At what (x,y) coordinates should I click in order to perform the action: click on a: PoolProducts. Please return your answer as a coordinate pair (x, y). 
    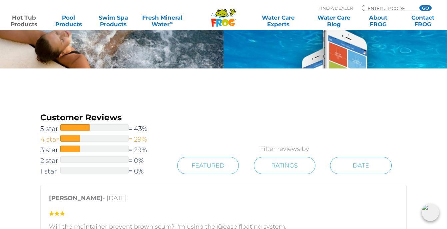
    Looking at the image, I should click on (69, 21).